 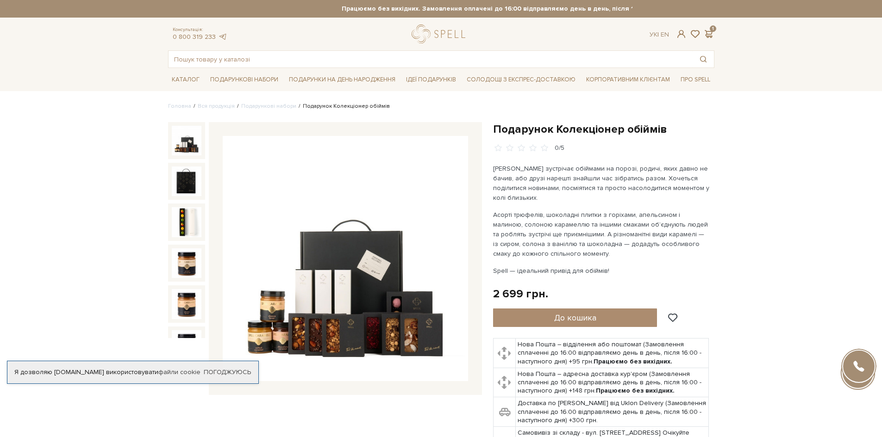 What do you see at coordinates (521, 80) in the screenshot?
I see `a: Солодощі з експрес-доставкою` at bounding box center [521, 80].